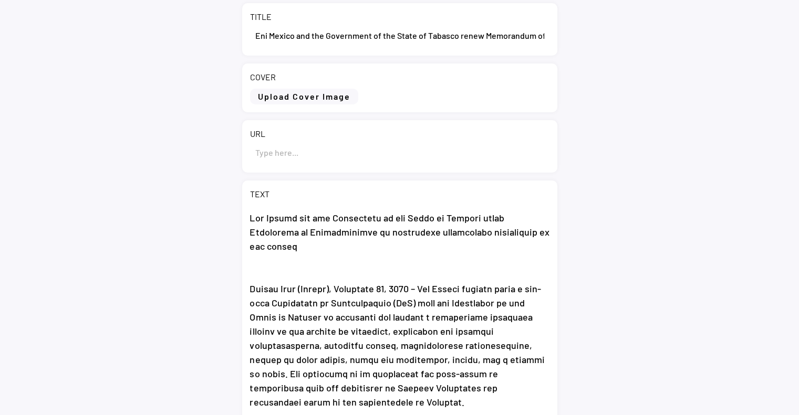 Image resolution: width=799 pixels, height=415 pixels. I want to click on button: Upload Cover Image, so click(304, 97).